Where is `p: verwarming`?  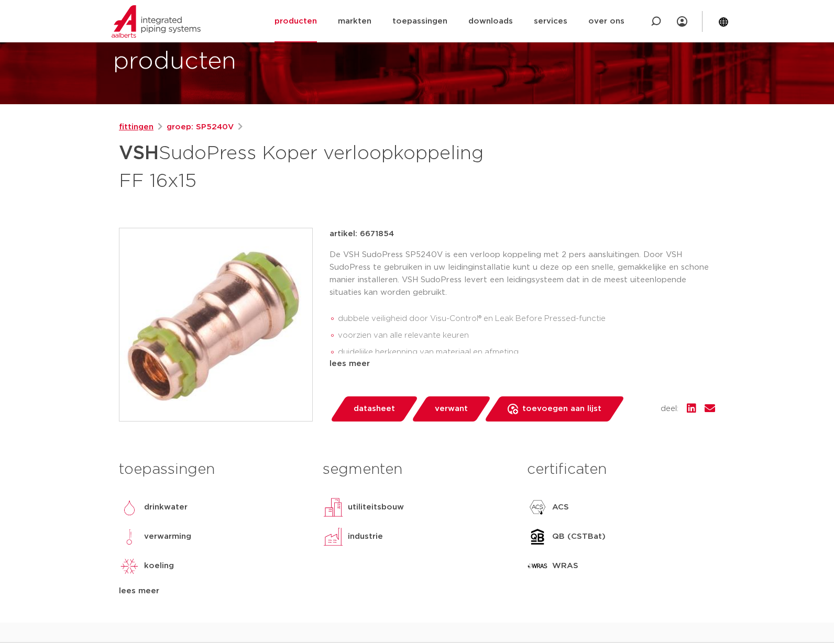
p: verwarming is located at coordinates (168, 537).